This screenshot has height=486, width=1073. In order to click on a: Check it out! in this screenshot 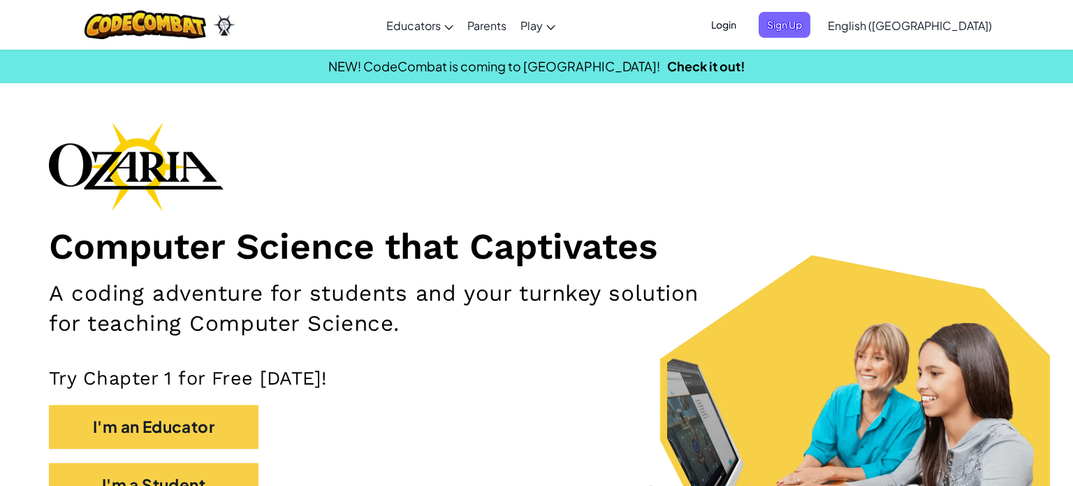, I will do `click(706, 66)`.